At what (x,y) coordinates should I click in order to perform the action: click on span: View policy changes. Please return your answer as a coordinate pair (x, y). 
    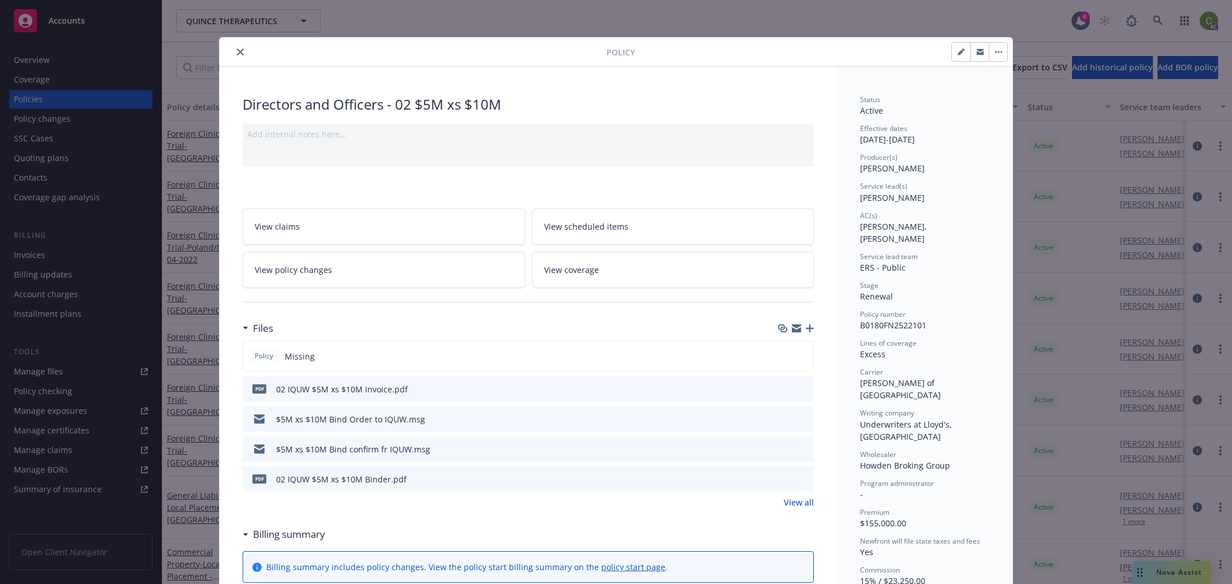
    Looking at the image, I should click on (293, 270).